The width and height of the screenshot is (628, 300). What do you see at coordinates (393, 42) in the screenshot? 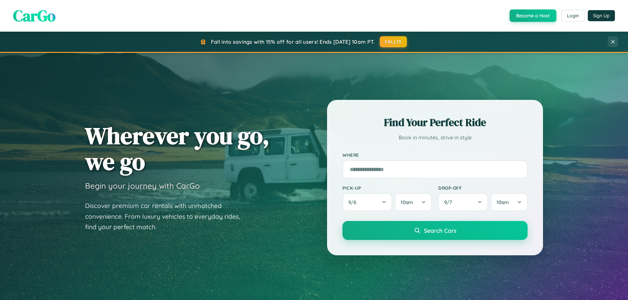
I see `button: FALL15` at bounding box center [393, 42].